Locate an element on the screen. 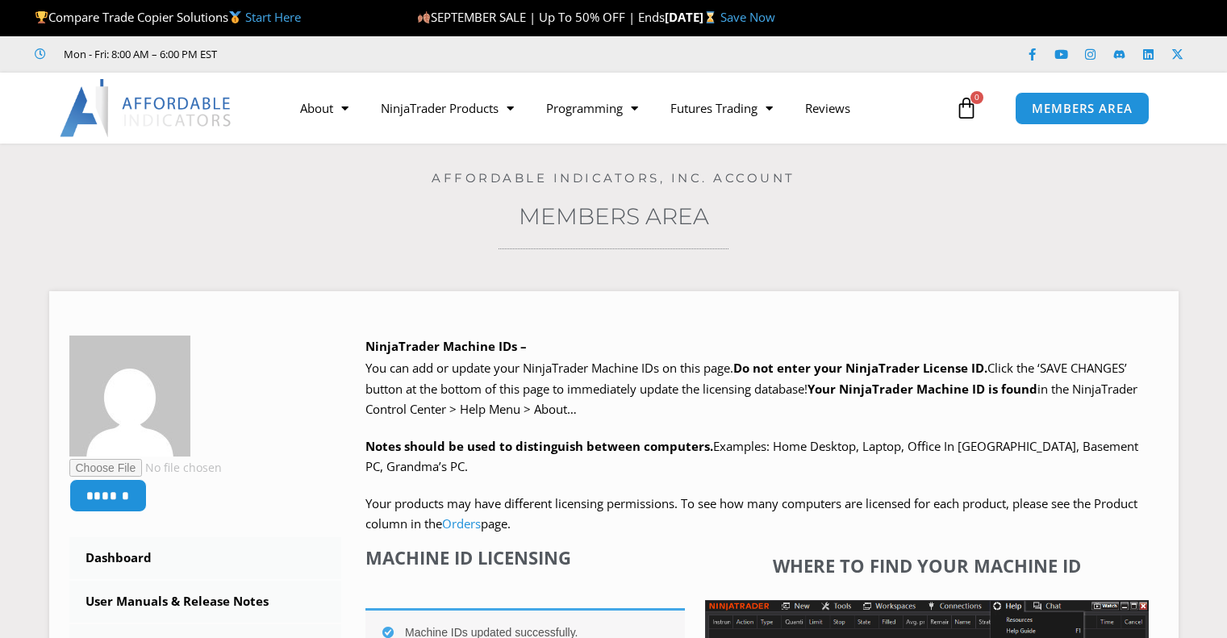 The image size is (1227, 638). span: Your products may have different licensing permissions. To see how many computers are licensed fo... is located at coordinates (751, 514).